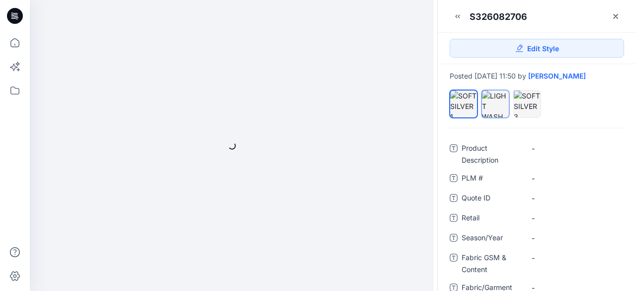 Image resolution: width=636 pixels, height=291 pixels. What do you see at coordinates (543, 48) in the screenshot?
I see `span: Edit Style` at bounding box center [543, 48].